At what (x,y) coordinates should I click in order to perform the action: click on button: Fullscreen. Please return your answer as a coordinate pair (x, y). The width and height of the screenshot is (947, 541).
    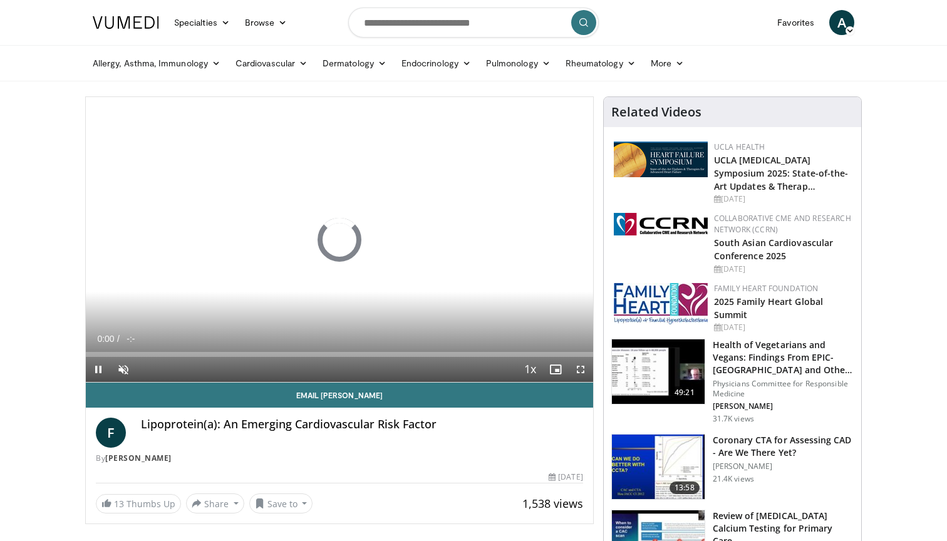
    Looking at the image, I should click on (580, 369).